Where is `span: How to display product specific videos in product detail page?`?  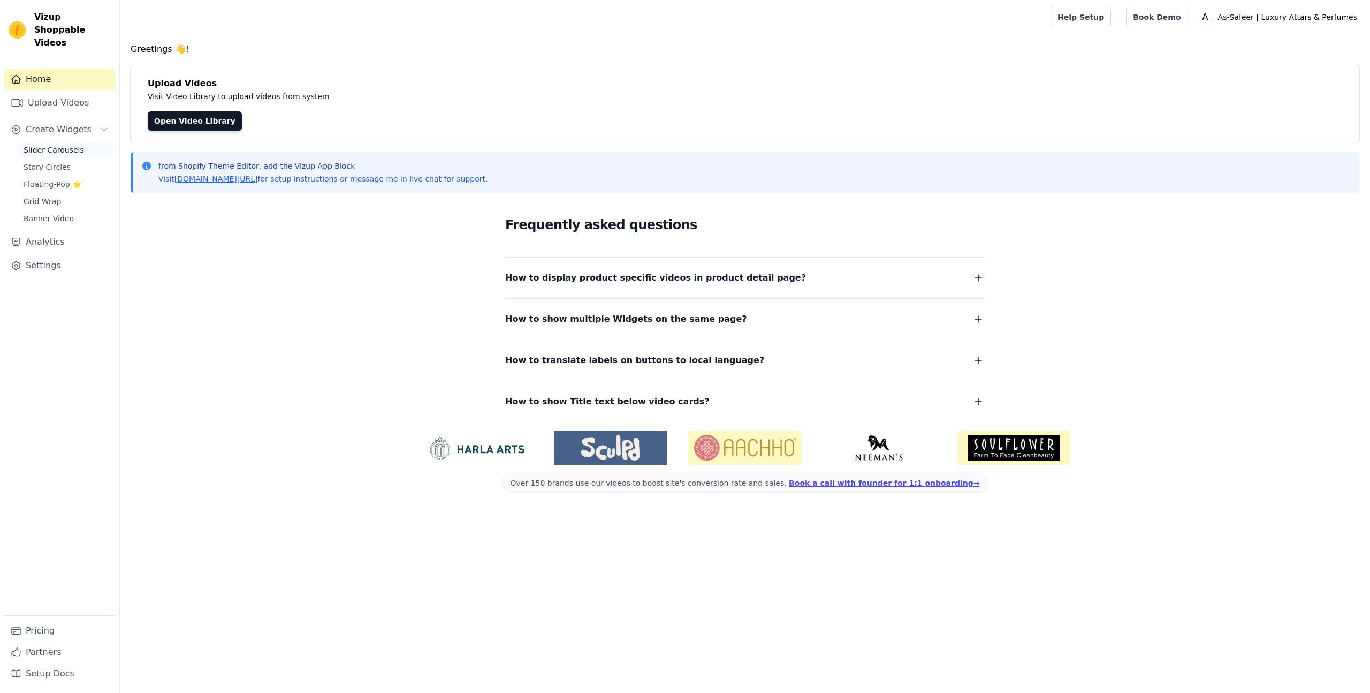
span: How to display product specific videos in product detail page? is located at coordinates (656, 278).